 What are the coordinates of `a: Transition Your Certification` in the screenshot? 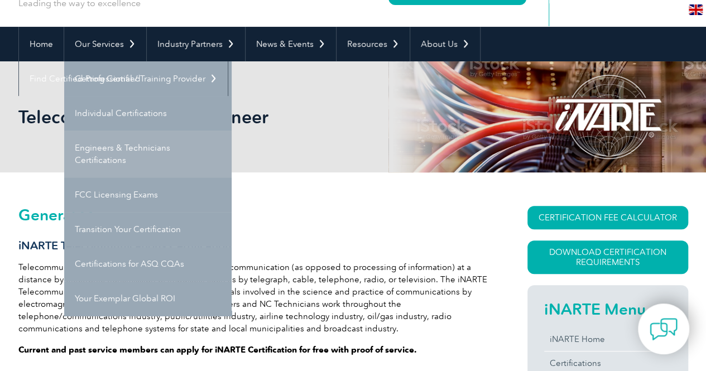 It's located at (148, 229).